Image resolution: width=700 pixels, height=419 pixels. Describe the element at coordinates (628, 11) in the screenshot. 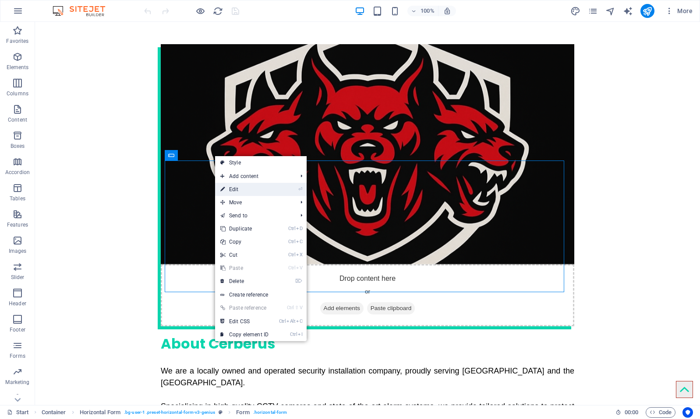

I see `button: text_generator` at that location.